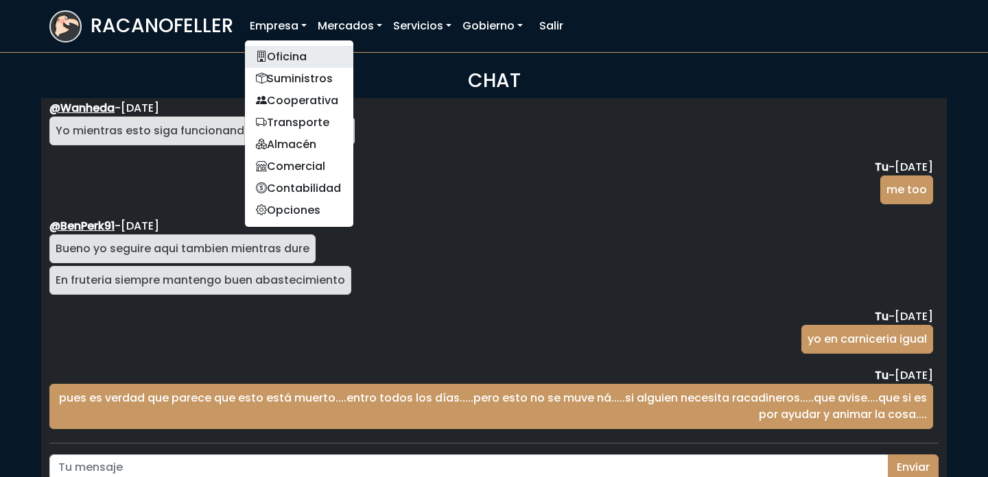 Image resolution: width=988 pixels, height=477 pixels. What do you see at coordinates (162, 26) in the screenshot?
I see `h3: RACANOFELLER` at bounding box center [162, 26].